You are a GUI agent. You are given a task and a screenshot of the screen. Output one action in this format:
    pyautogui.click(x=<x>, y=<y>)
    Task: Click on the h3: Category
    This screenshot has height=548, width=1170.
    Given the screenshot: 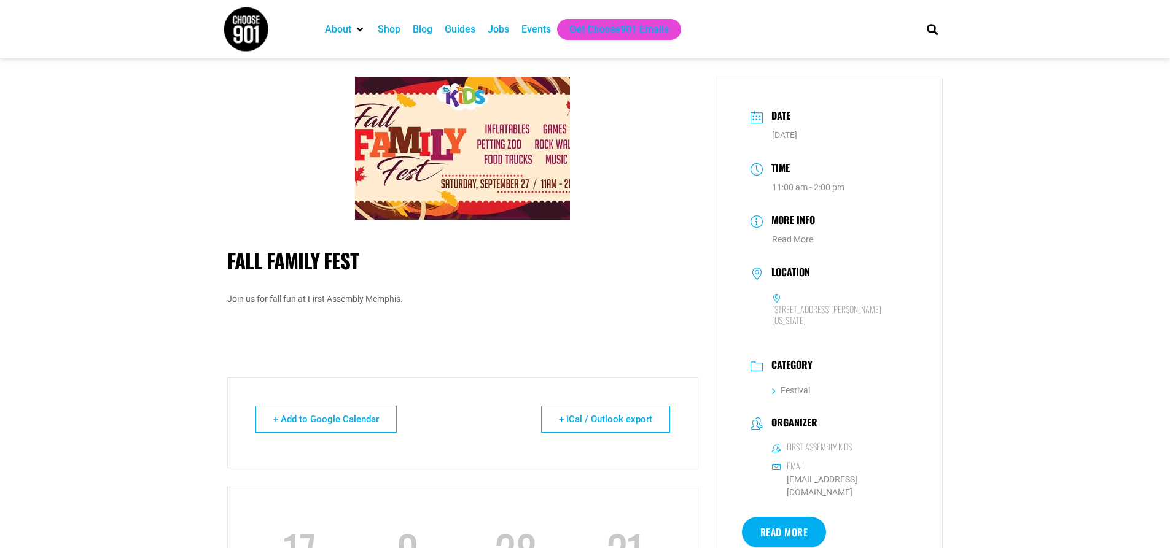 What is the action you would take?
    pyautogui.click(x=788, y=367)
    